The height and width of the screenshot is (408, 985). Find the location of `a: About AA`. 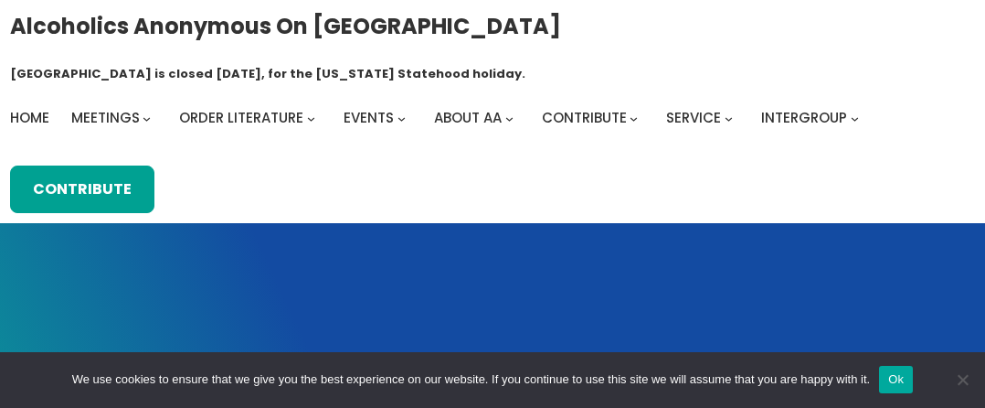

a: About AA is located at coordinates (468, 118).